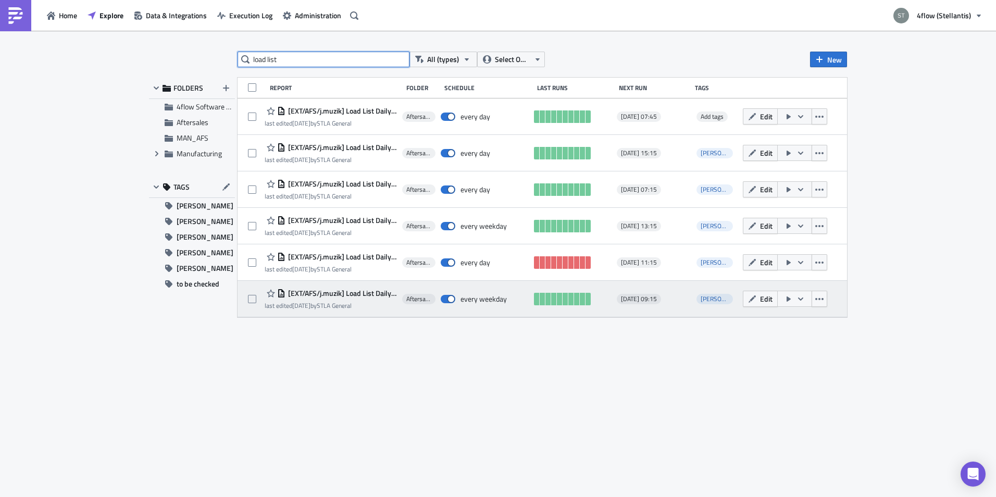  Describe the element at coordinates (112, 15) in the screenshot. I see `span: Explore` at that location.